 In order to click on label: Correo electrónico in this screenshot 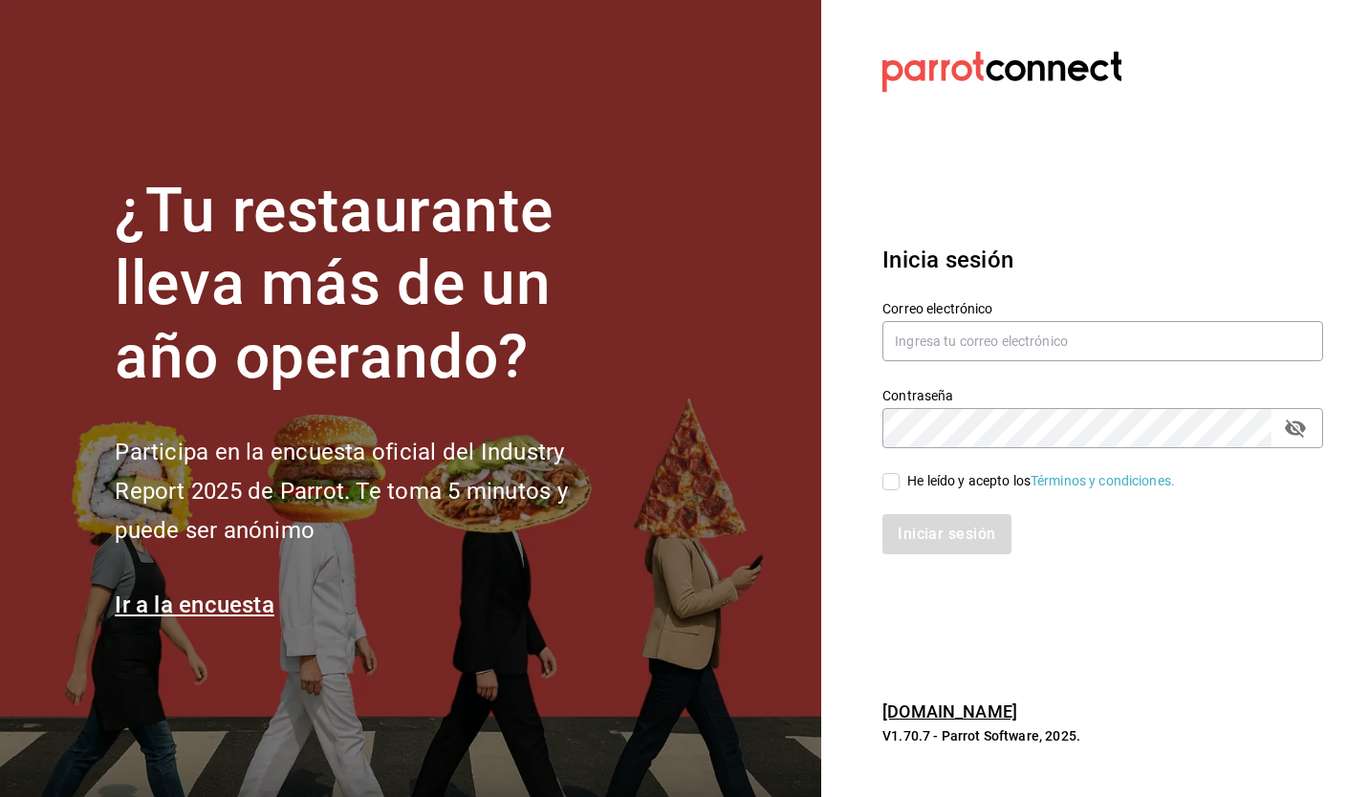, I will do `click(1102, 308)`.